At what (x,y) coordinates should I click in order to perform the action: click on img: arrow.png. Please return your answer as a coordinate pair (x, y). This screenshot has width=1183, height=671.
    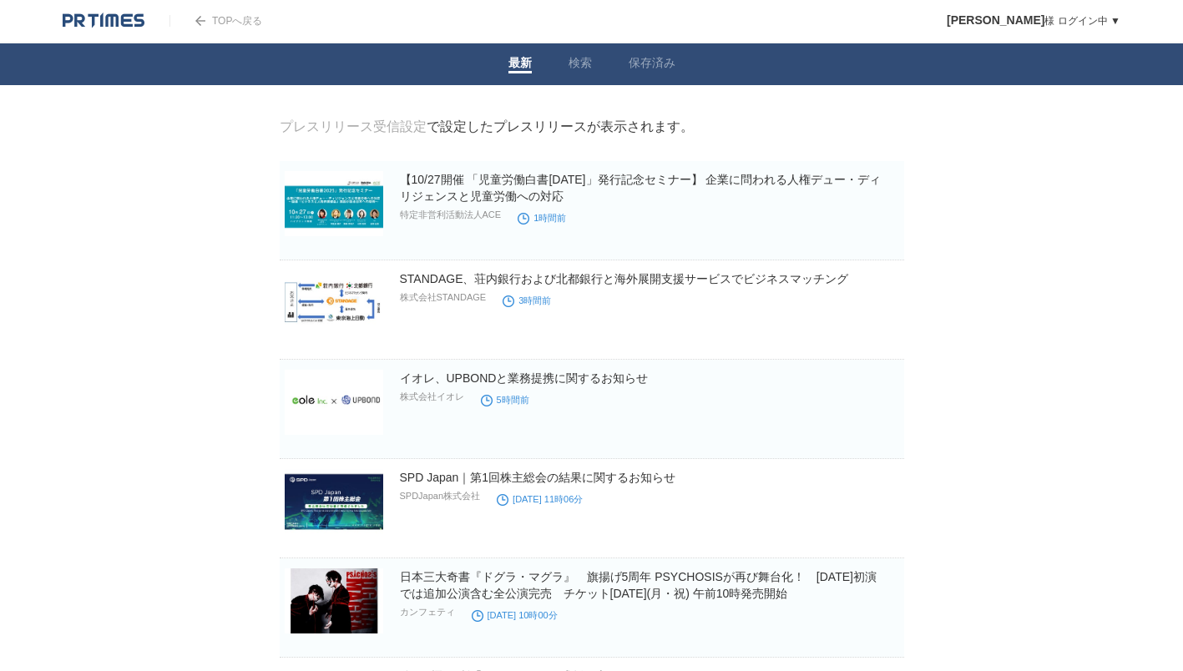
    Looking at the image, I should click on (200, 21).